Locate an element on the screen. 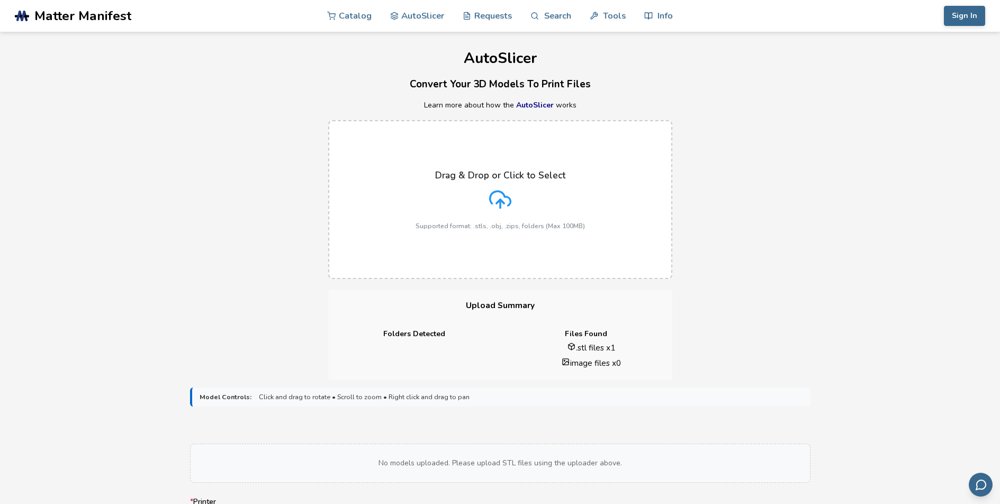 The height and width of the screenshot is (504, 1000). div: No models uploaded. Please upload STL files using the uploader above. is located at coordinates (500, 463).